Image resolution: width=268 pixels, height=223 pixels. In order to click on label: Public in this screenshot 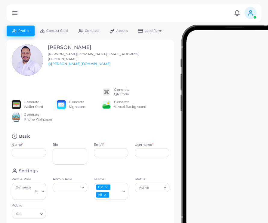, I will do `click(29, 205)`.